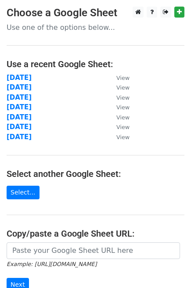  I want to click on input: Paste your Google Sheet URL here, so click(93, 251).